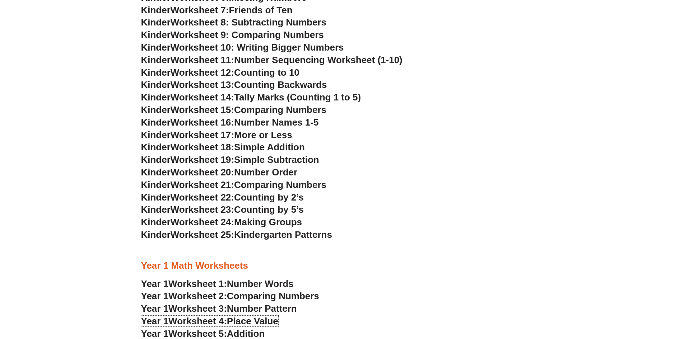  I want to click on span: Worksheet 15:, so click(202, 110).